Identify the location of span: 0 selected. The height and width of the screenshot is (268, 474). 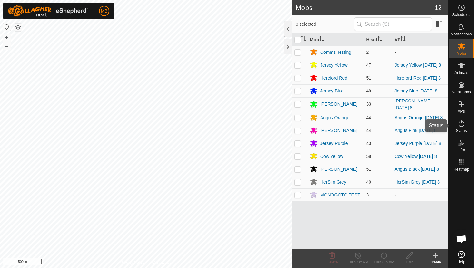
(324, 24).